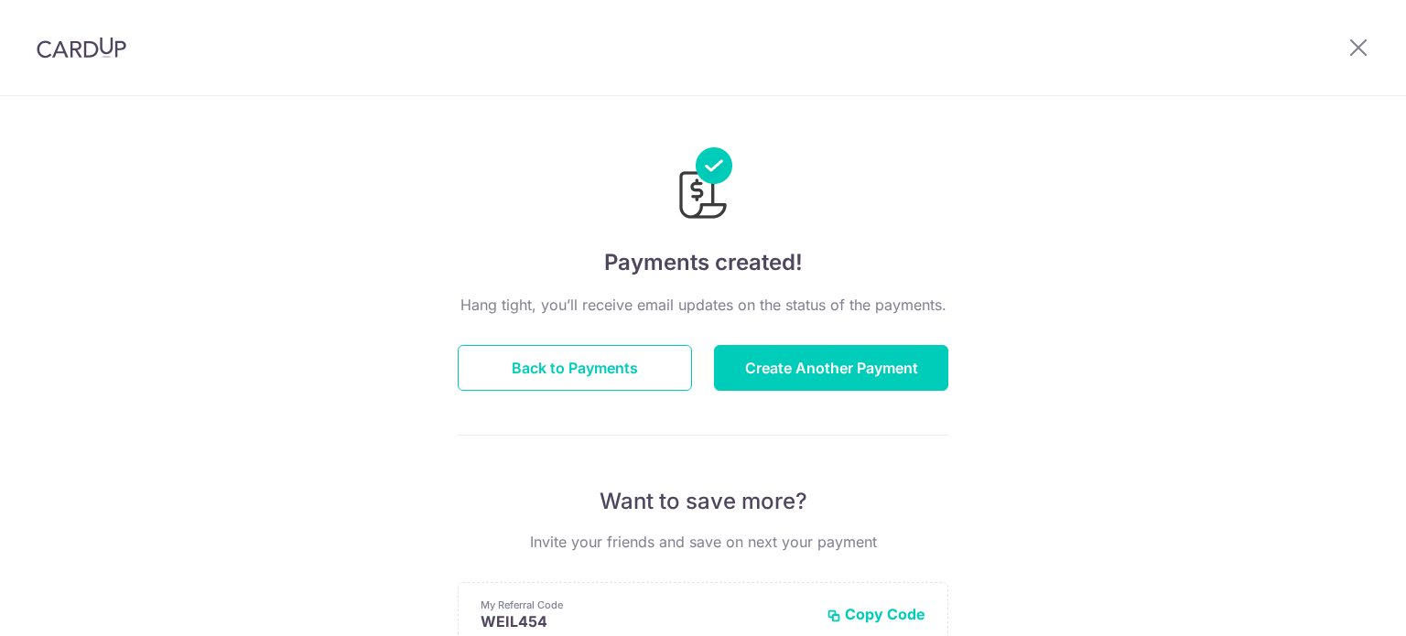  What do you see at coordinates (646, 605) in the screenshot?
I see `p: My Referral Code` at bounding box center [646, 605].